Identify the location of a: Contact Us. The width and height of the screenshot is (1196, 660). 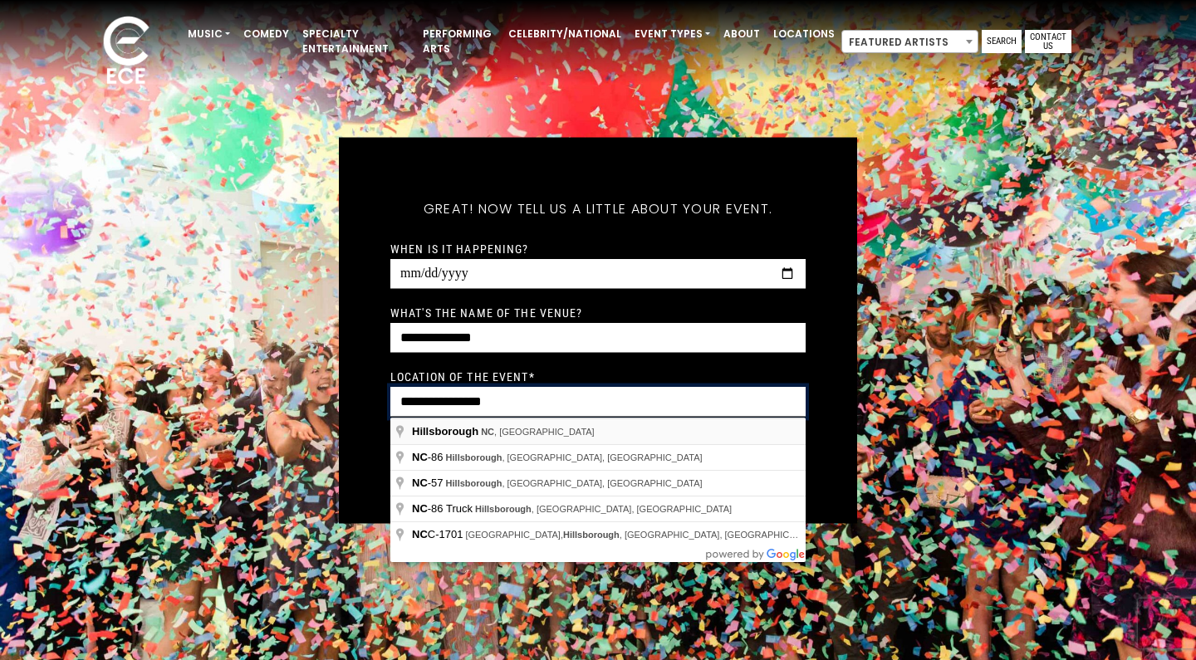
(1048, 42).